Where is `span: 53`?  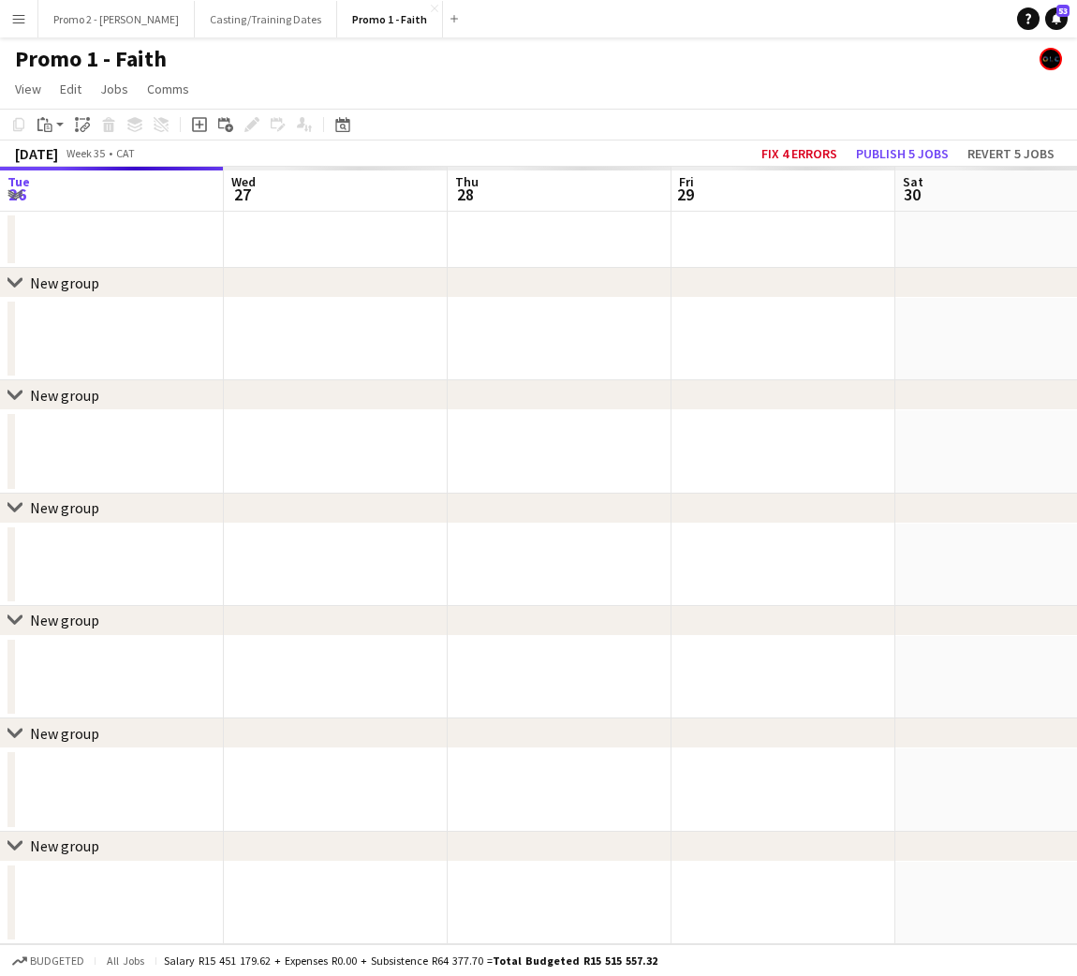
span: 53 is located at coordinates (1063, 10).